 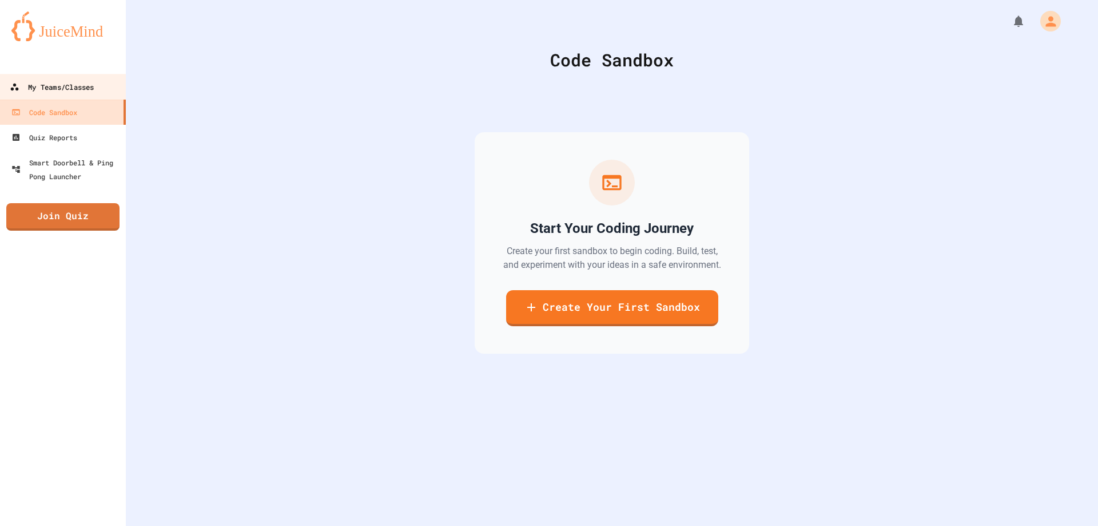 What do you see at coordinates (66, 169) in the screenshot?
I see `div: Smart Doorbell & Ping Pong Launcher` at bounding box center [66, 169].